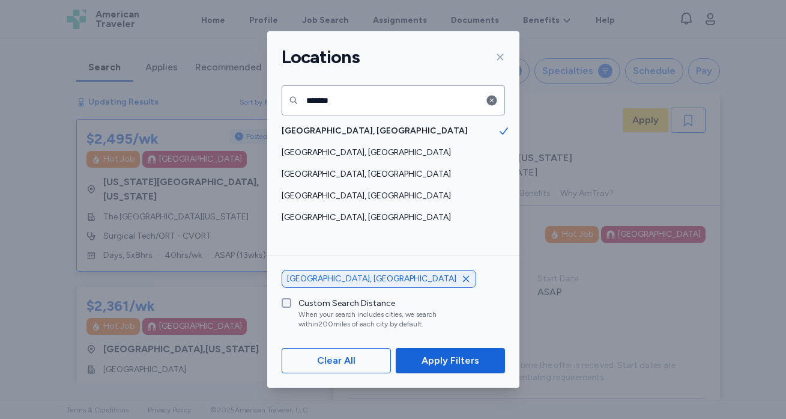  Describe the element at coordinates (451, 360) in the screenshot. I see `span: Apply Filters` at that location.